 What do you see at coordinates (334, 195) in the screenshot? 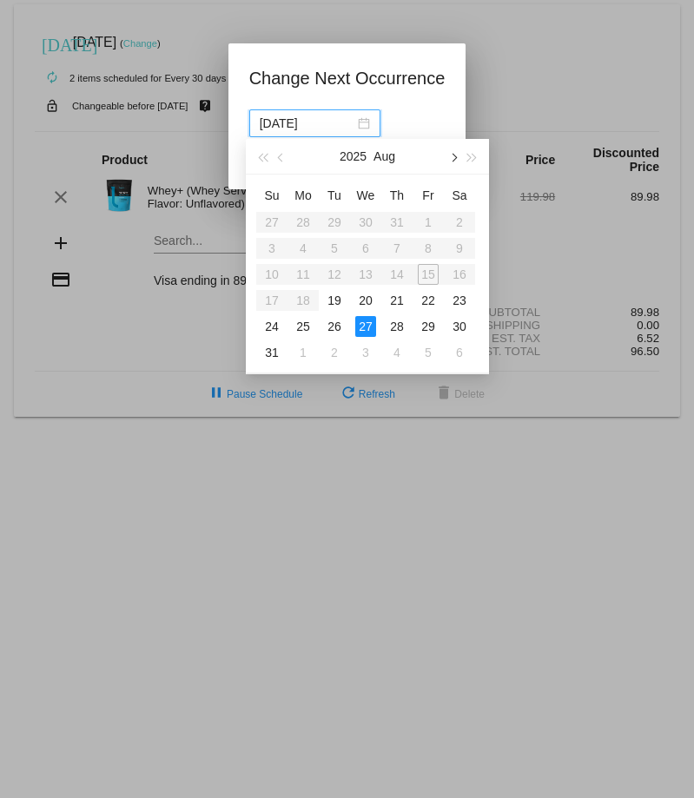
I see `th: Tue` at bounding box center [334, 195].